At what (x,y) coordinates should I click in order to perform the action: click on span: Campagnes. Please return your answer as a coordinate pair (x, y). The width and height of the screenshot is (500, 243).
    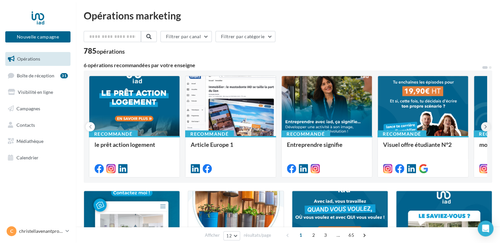
    Looking at the image, I should click on (28, 108).